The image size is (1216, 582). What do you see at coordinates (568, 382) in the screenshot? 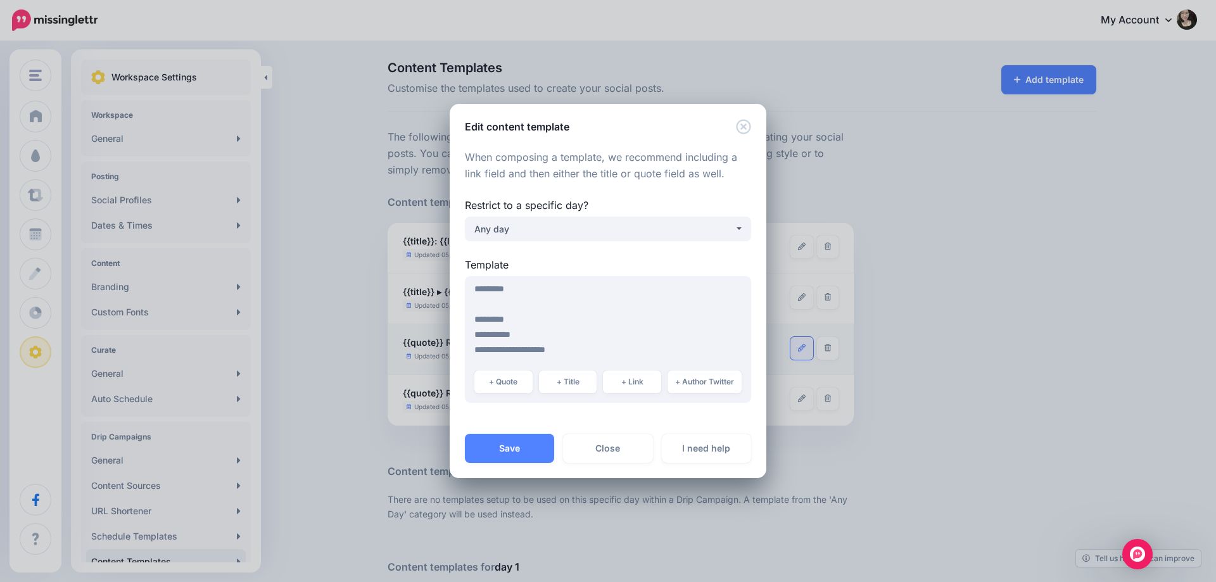
I see `button: + Title` at bounding box center [568, 382].